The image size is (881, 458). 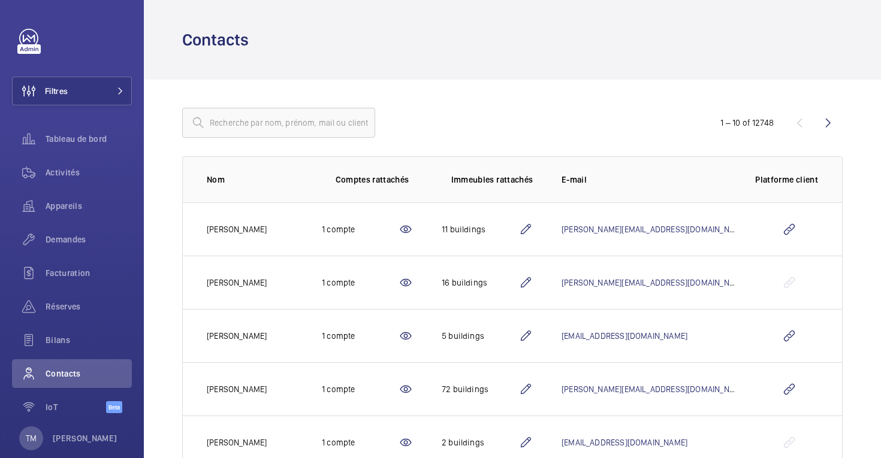 I want to click on span: Réserves, so click(x=89, y=307).